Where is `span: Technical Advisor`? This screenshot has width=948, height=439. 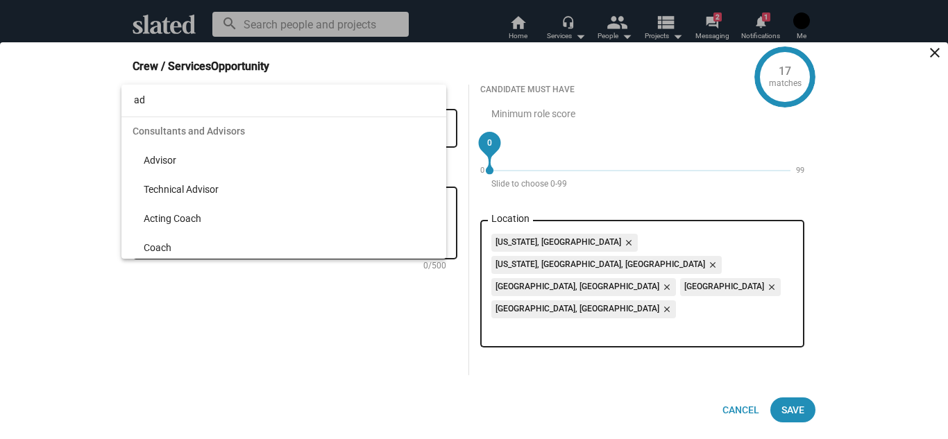 span: Technical Advisor is located at coordinates (289, 190).